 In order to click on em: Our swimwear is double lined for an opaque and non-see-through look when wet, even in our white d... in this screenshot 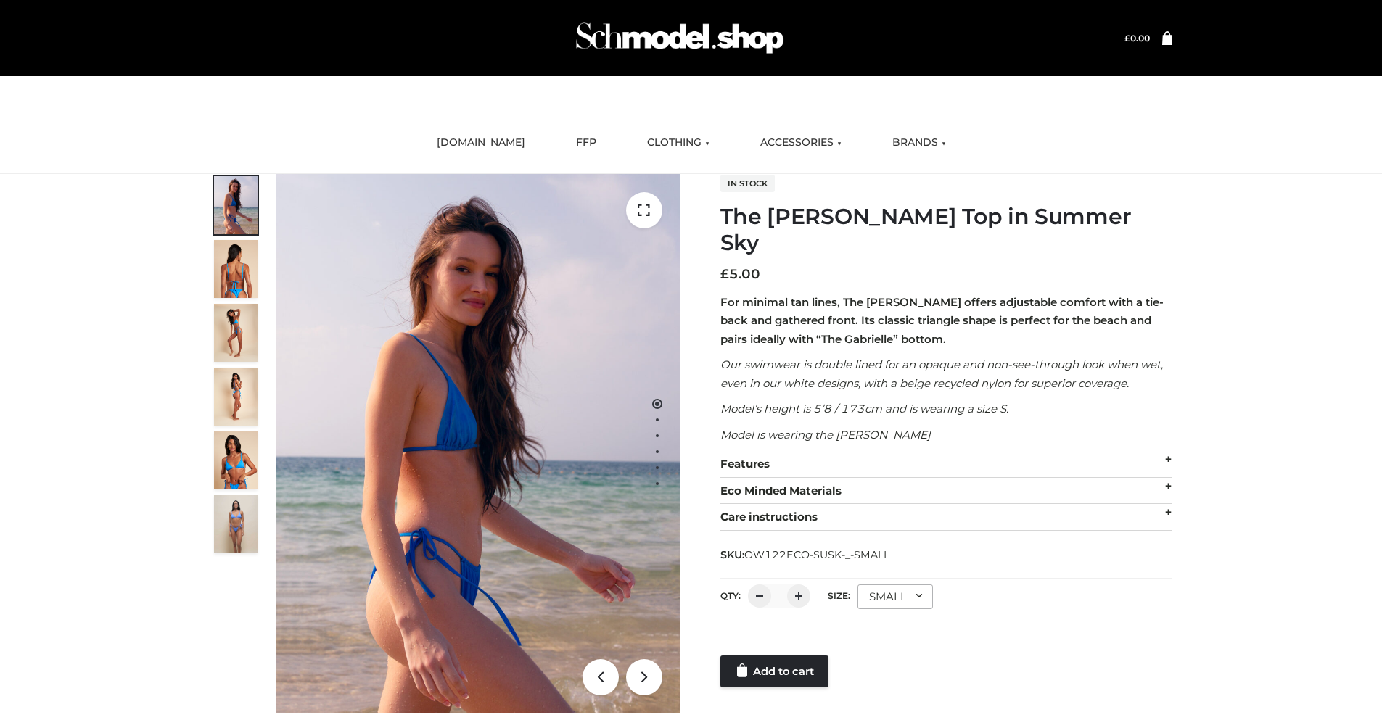, I will do `click(942, 374)`.